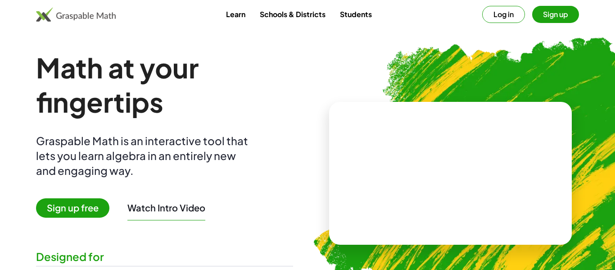  I want to click on h1: Math at your fingertips, so click(164, 85).